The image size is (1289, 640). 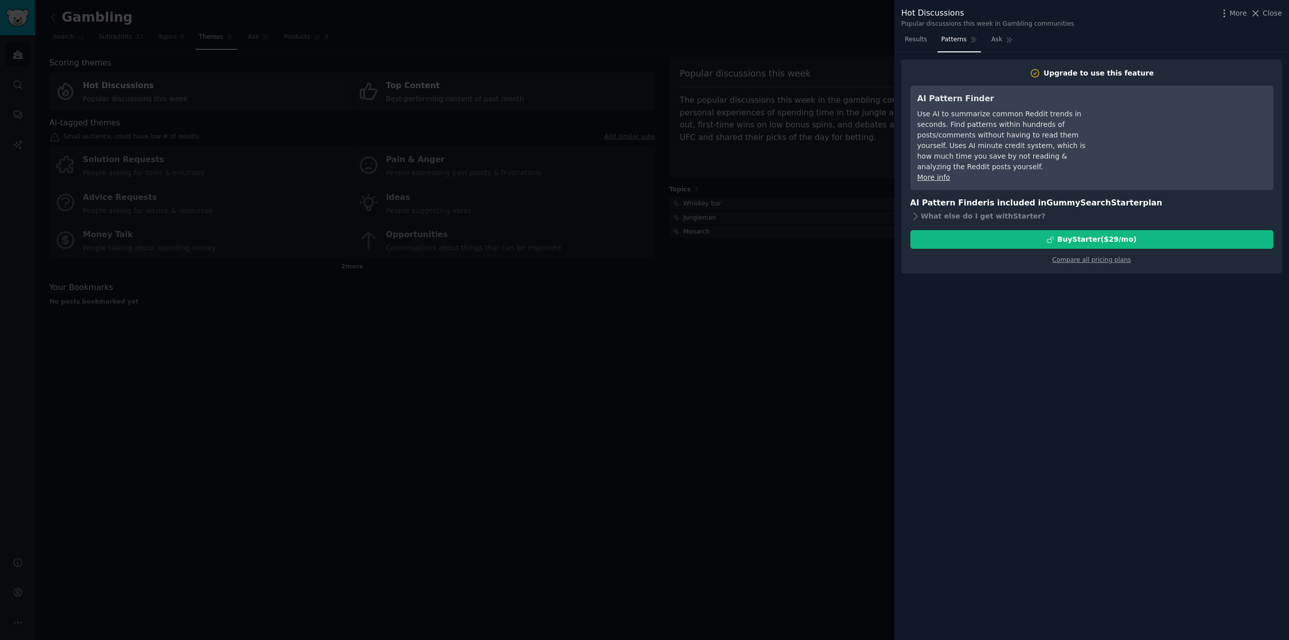 I want to click on button: Close, so click(x=1266, y=13).